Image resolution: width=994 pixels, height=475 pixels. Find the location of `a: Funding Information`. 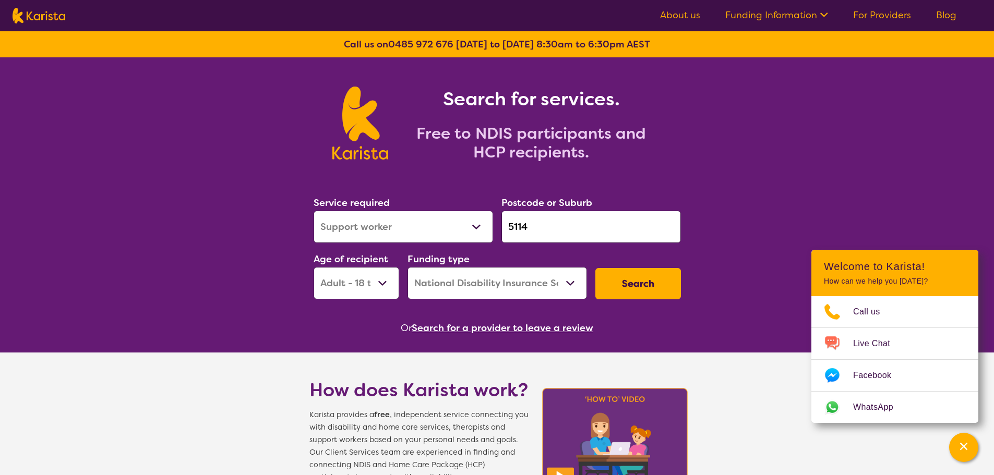

a: Funding Information is located at coordinates (777, 15).